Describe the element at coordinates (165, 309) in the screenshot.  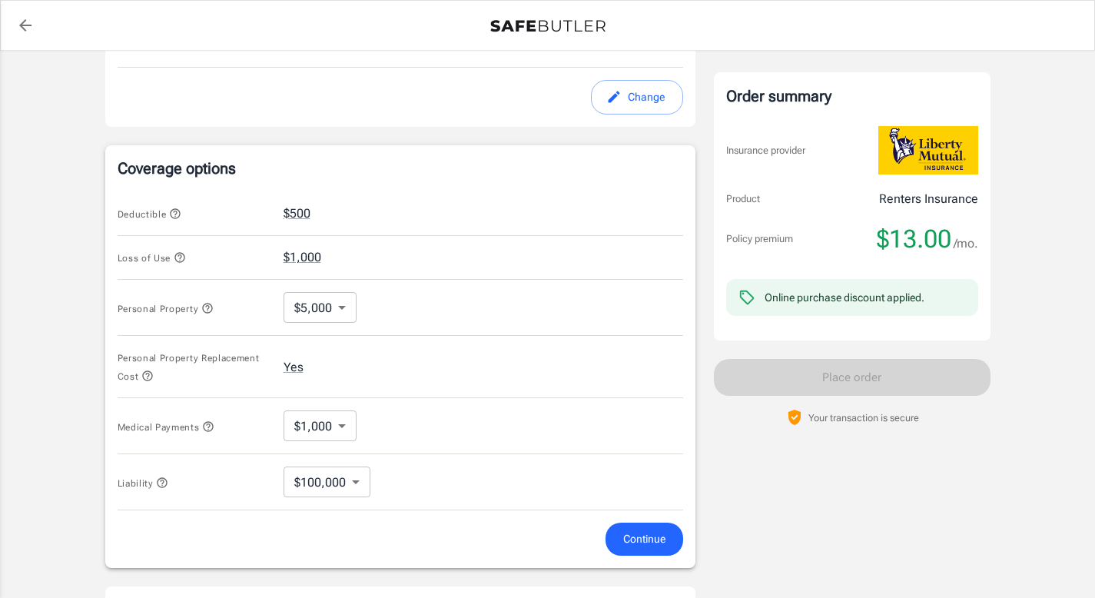
I see `span: Personal Property` at that location.